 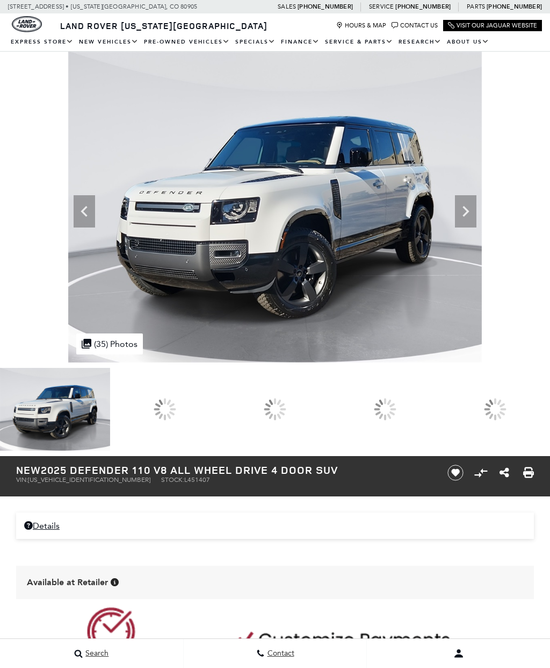 I want to click on a: Share this New 2025 Defender 110 V8 All Wheel Drive 4 Door SUV, so click(x=505, y=473).